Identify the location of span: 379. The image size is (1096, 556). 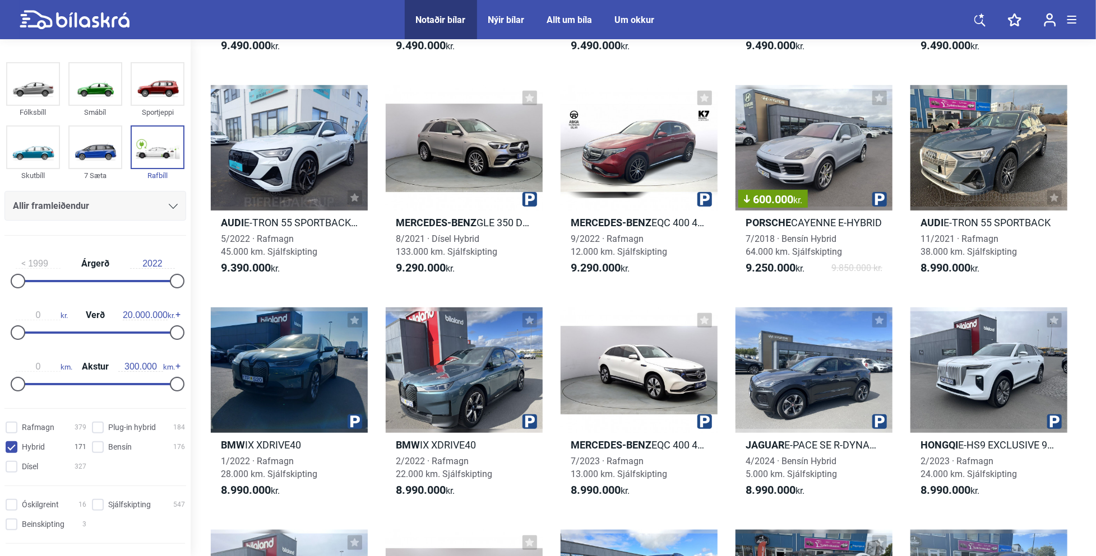
(80, 428).